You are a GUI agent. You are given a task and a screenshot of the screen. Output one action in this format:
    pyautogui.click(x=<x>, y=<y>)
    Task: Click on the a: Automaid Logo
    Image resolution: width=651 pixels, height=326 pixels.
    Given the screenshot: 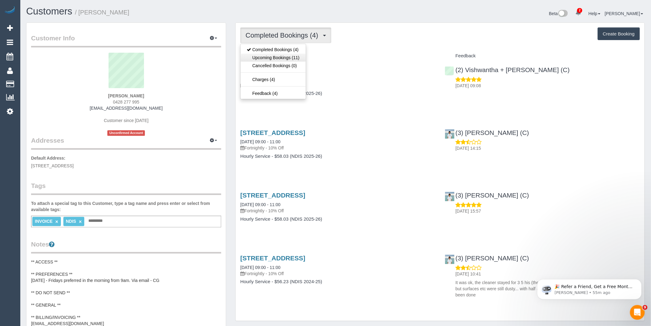 What is the action you would take?
    pyautogui.click(x=10, y=10)
    